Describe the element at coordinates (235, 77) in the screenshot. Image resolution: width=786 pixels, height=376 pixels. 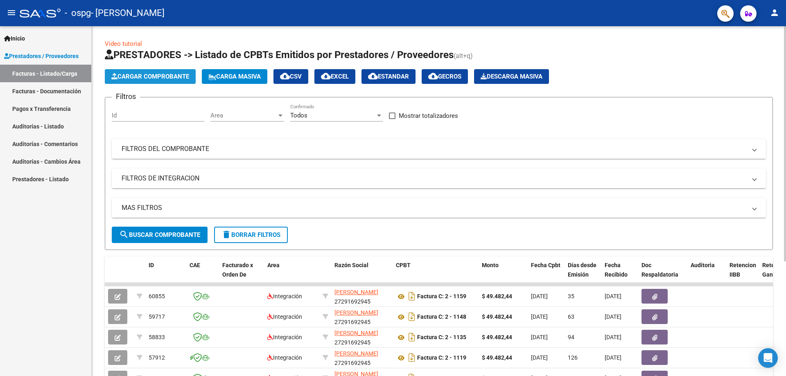
I see `button: Carga Masiva` at that location.